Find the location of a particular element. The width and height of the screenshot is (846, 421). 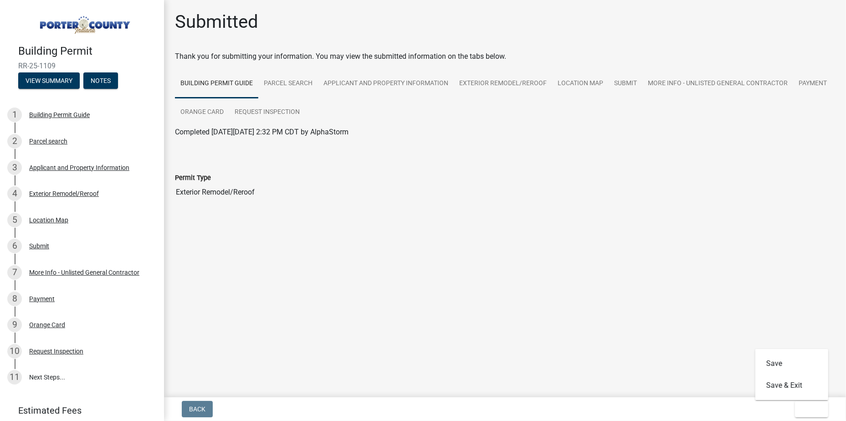

div: Exit is located at coordinates (792, 375).